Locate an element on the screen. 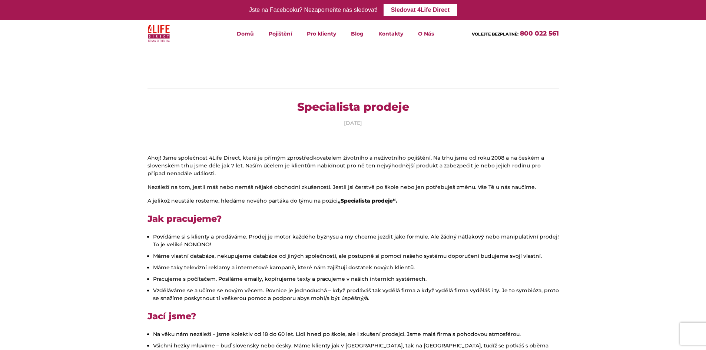 The height and width of the screenshot is (350, 706). h1: Specialista prodeje is located at coordinates (353, 107).